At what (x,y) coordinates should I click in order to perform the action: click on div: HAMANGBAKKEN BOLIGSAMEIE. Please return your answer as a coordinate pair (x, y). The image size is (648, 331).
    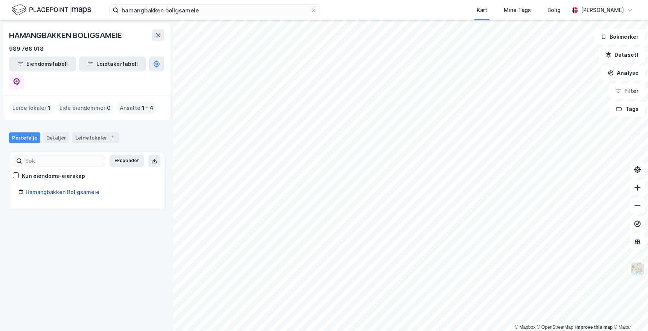
    Looking at the image, I should click on (66, 35).